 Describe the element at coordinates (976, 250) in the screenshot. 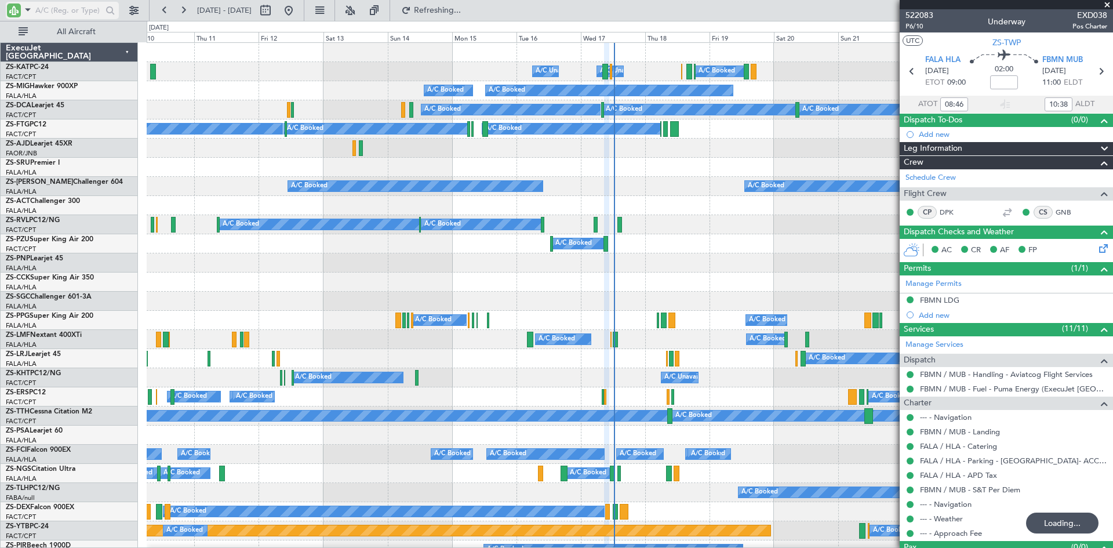

I see `span: CR` at that location.